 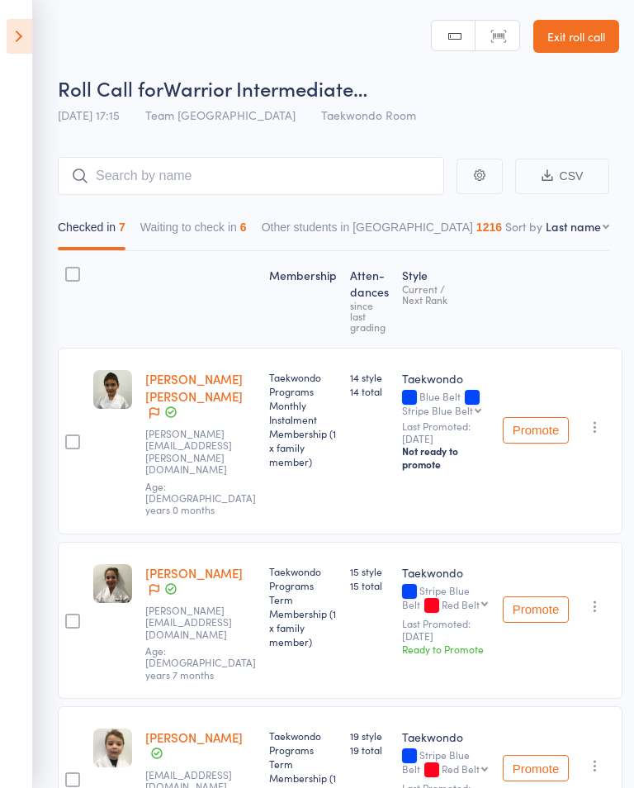 I want to click on div: 6, so click(x=244, y=227).